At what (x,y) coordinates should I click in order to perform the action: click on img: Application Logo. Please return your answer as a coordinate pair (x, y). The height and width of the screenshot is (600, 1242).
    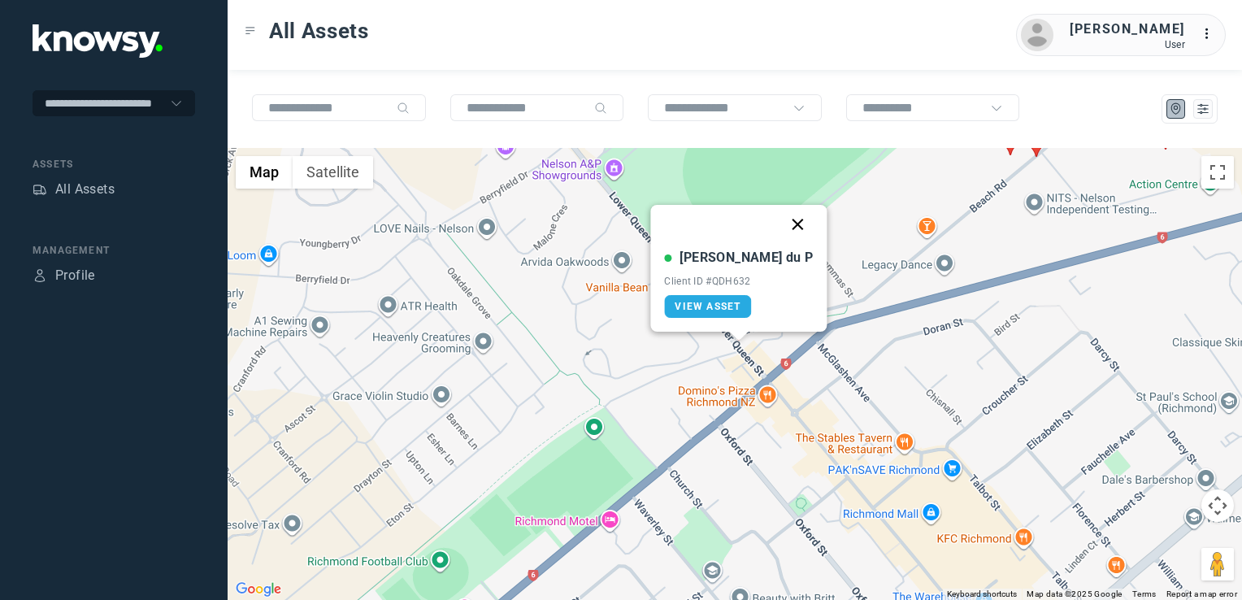
    Looking at the image, I should click on (98, 41).